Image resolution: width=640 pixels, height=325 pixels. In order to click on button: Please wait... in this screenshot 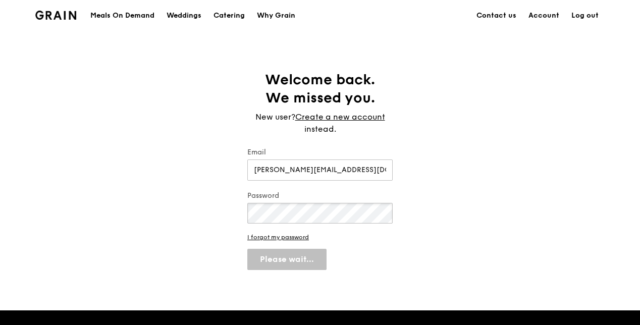, I will do `click(286, 259)`.